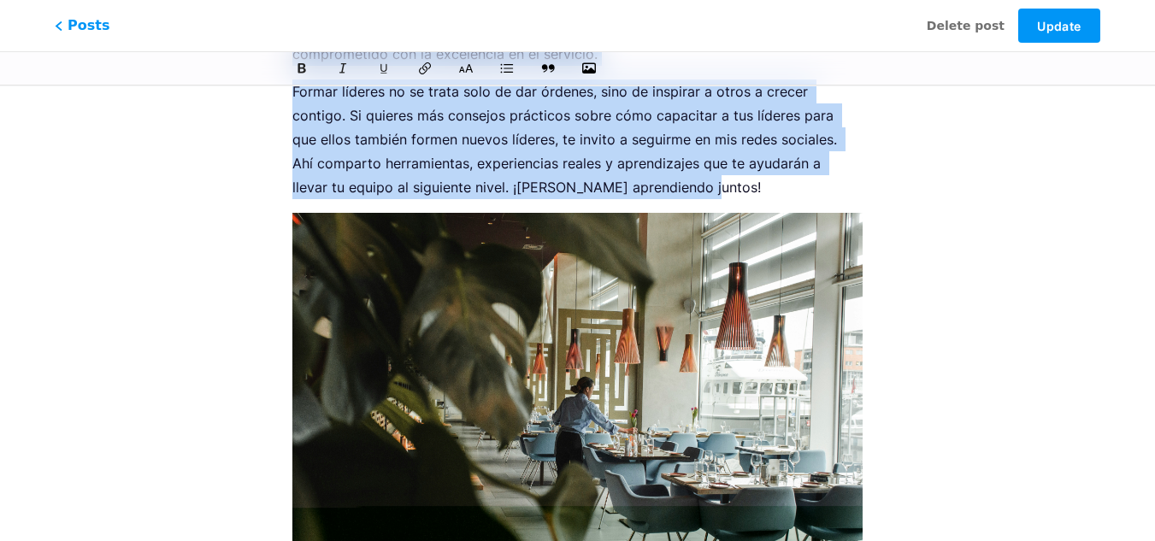  Describe the element at coordinates (965, 26) in the screenshot. I see `button: Delete post` at that location.